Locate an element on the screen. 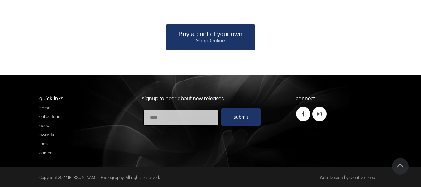  a: collections is located at coordinates (50, 116).